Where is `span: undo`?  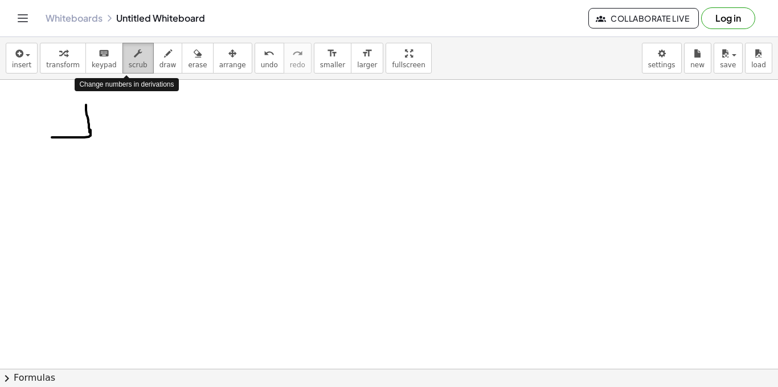 span: undo is located at coordinates (270, 65).